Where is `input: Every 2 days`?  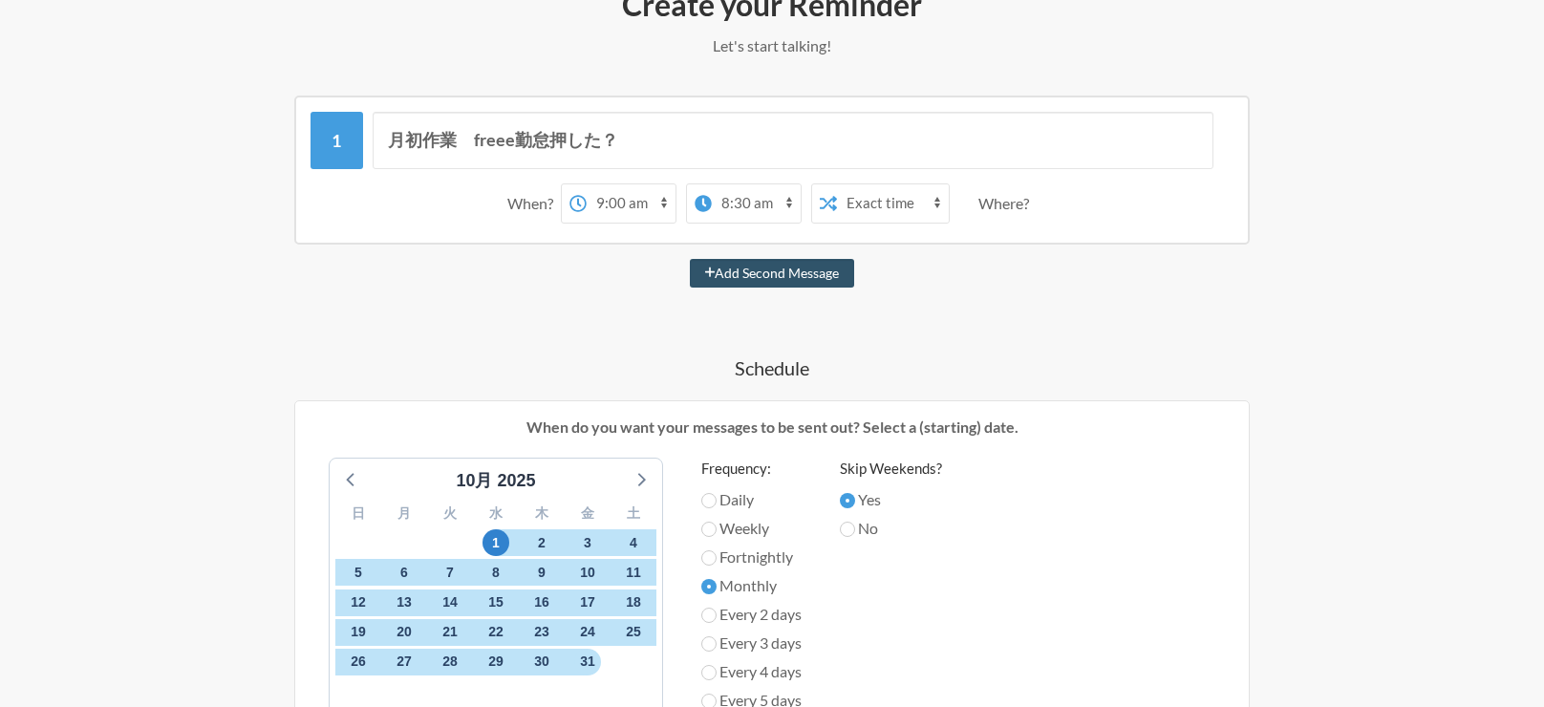 input: Every 2 days is located at coordinates (709, 615).